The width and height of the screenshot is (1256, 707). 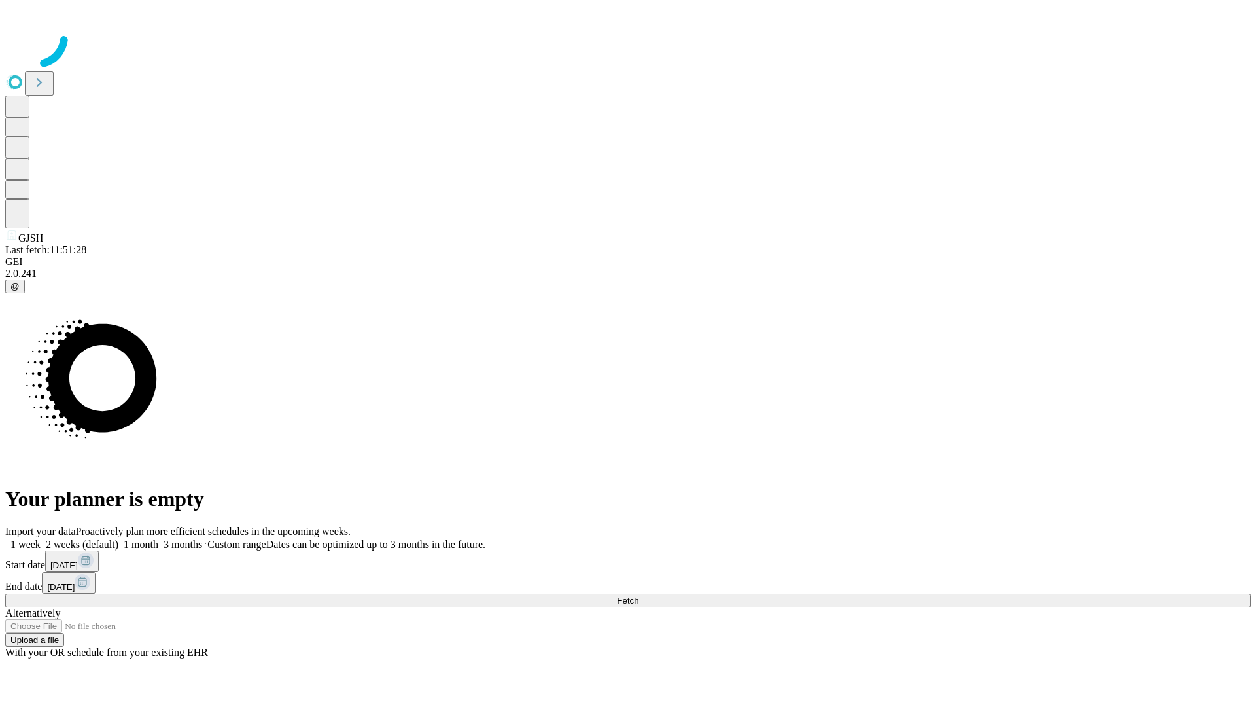 What do you see at coordinates (41, 531) in the screenshot?
I see `span: Import your data` at bounding box center [41, 531].